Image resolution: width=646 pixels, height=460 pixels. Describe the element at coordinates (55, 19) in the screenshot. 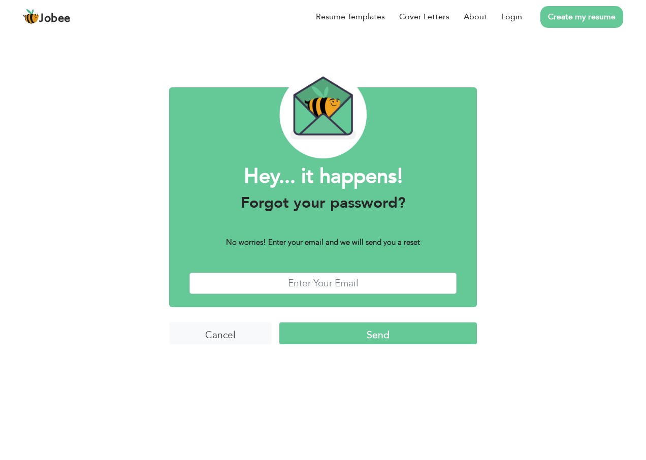

I see `span: Jobee` at that location.